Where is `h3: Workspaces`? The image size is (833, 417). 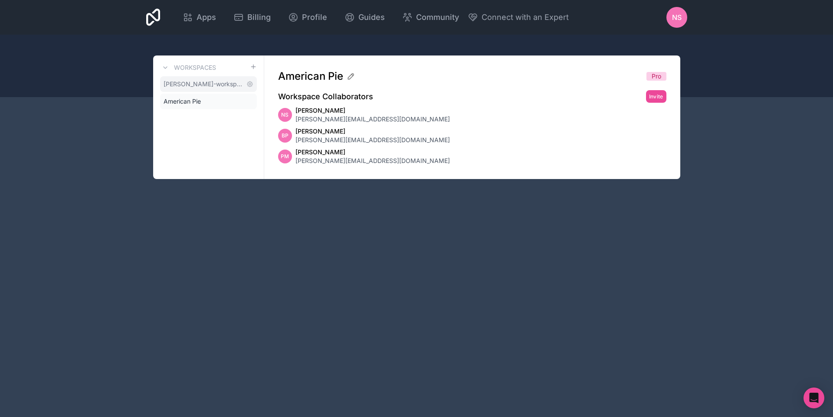 h3: Workspaces is located at coordinates (195, 68).